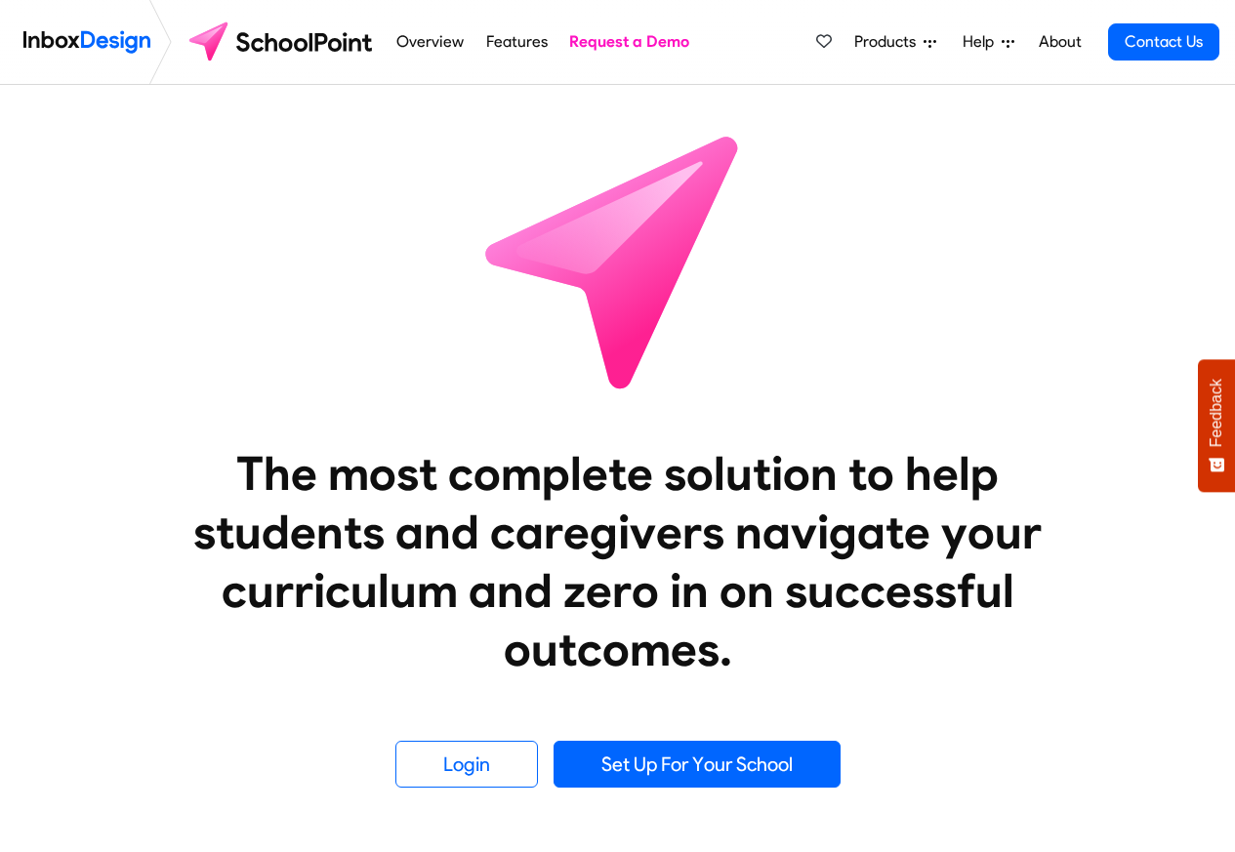 The width and height of the screenshot is (1235, 852). I want to click on span: Products, so click(889, 42).